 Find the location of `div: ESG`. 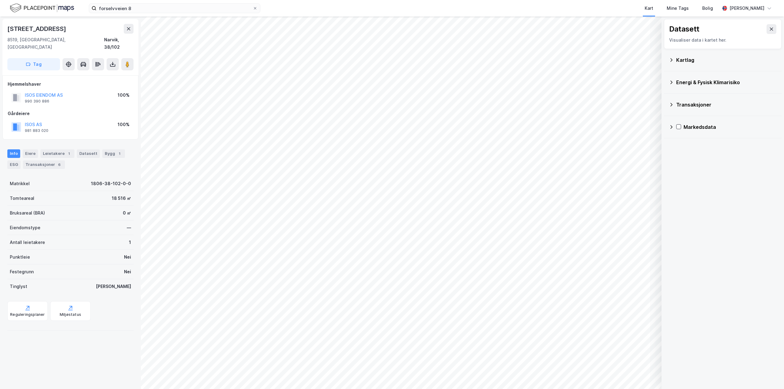

div: ESG is located at coordinates (14, 165).